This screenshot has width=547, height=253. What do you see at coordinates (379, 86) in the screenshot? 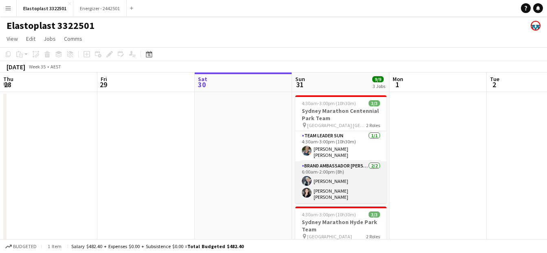
I see `div: 3 Jobs` at bounding box center [379, 86].